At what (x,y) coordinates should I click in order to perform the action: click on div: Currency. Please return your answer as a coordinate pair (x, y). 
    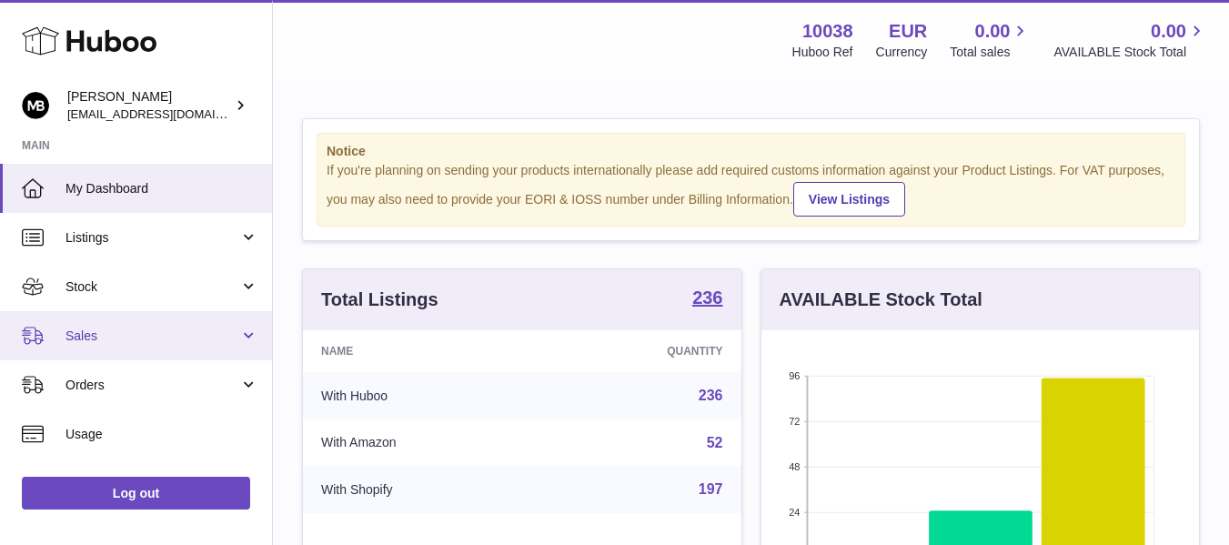
    Looking at the image, I should click on (902, 52).